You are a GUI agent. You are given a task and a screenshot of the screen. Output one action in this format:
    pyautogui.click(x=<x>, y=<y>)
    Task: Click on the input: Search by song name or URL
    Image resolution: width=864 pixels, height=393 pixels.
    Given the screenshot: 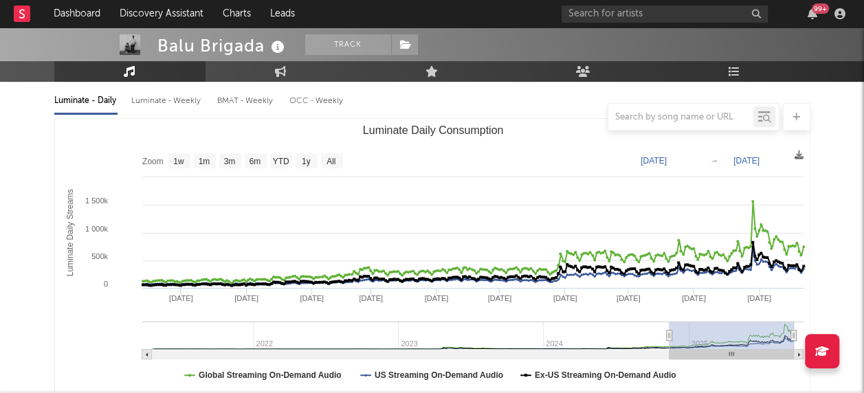 What is the action you would take?
    pyautogui.click(x=680, y=117)
    